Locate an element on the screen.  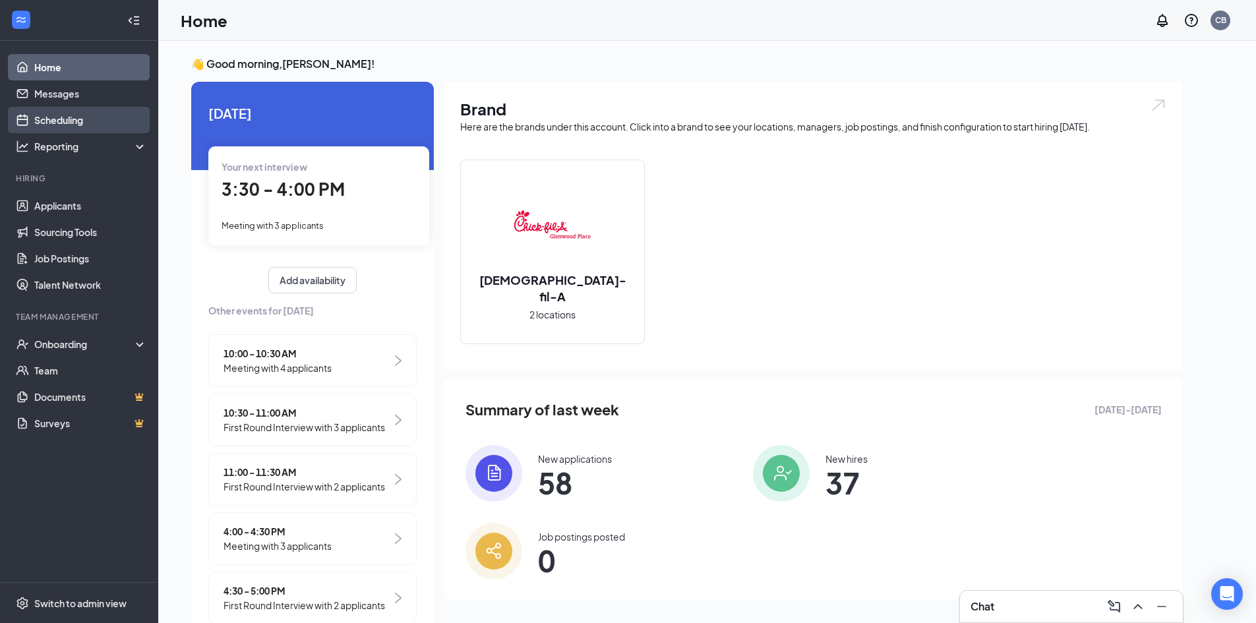
svg: ComposeMessage is located at coordinates (1114, 607).